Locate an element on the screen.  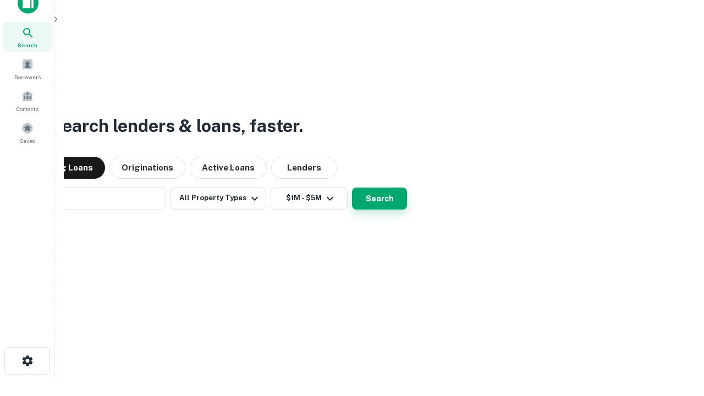
div: Saved is located at coordinates (27, 132).